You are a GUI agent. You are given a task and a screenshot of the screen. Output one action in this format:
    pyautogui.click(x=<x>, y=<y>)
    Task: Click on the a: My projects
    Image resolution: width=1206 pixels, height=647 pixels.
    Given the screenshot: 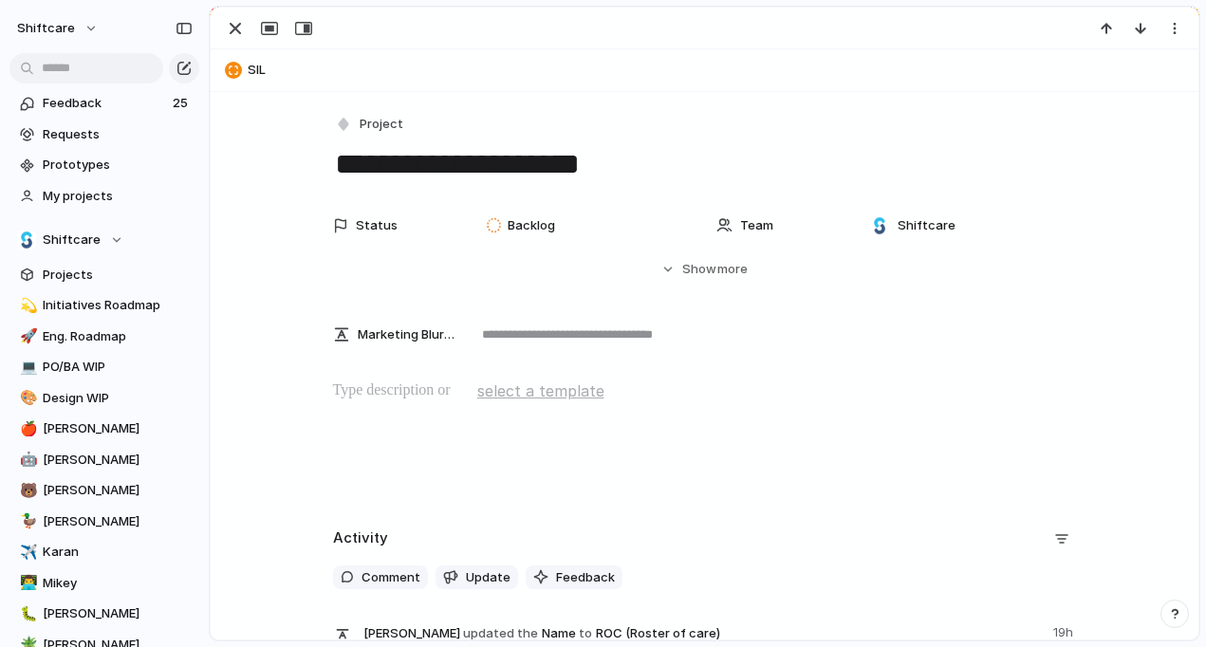 What is the action you would take?
    pyautogui.click(x=104, y=196)
    